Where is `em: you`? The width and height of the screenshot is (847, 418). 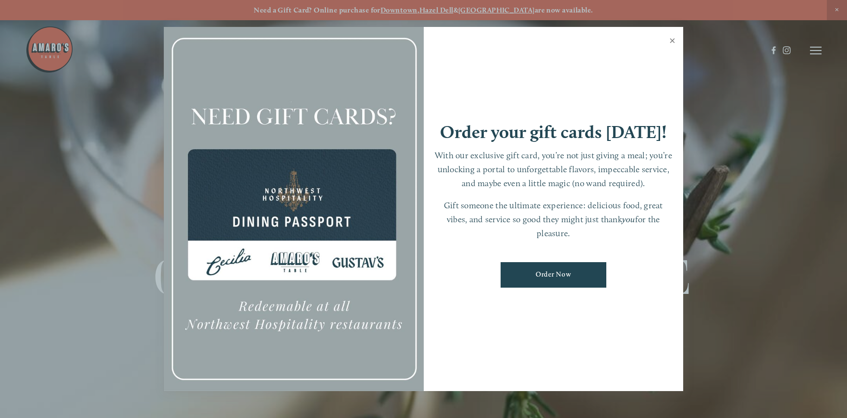 em: you is located at coordinates (628, 219).